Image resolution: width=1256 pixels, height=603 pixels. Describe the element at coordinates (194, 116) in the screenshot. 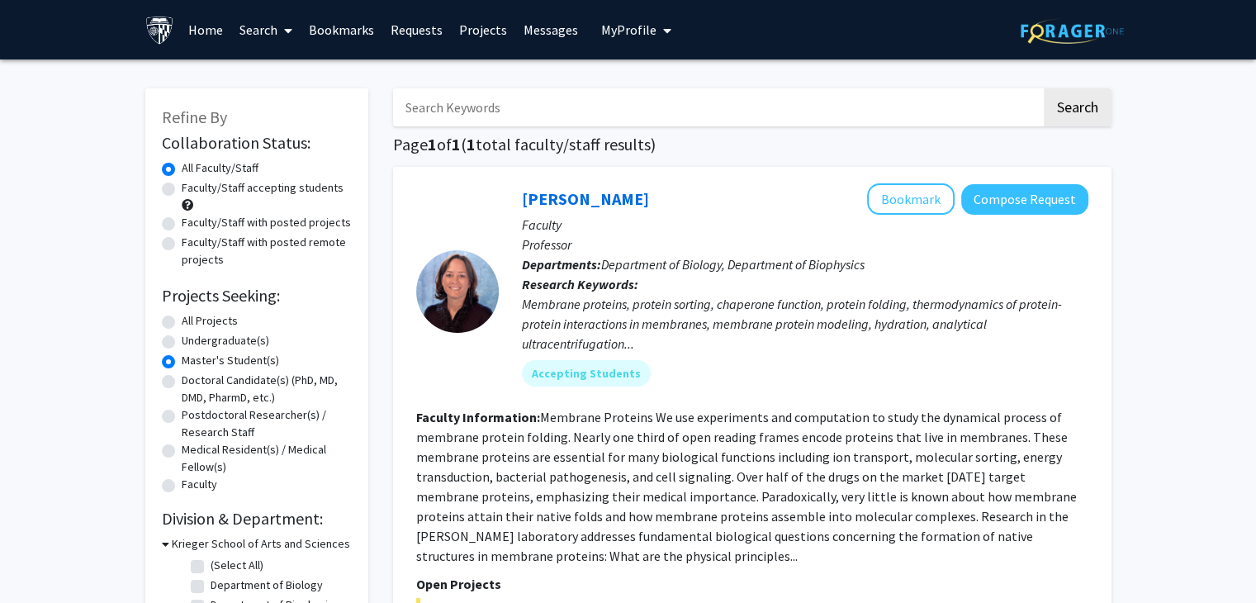

I see `span: Refine By` at that location.